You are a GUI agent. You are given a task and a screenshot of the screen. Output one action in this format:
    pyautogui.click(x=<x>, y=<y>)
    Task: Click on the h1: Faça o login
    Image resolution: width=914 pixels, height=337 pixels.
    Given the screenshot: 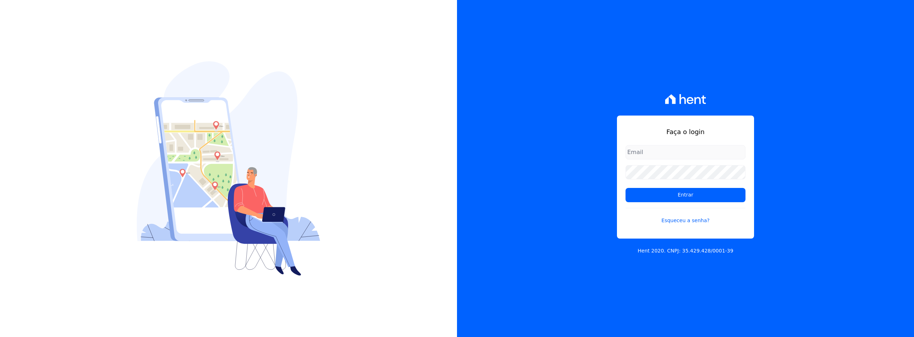 What is the action you would take?
    pyautogui.click(x=685, y=132)
    